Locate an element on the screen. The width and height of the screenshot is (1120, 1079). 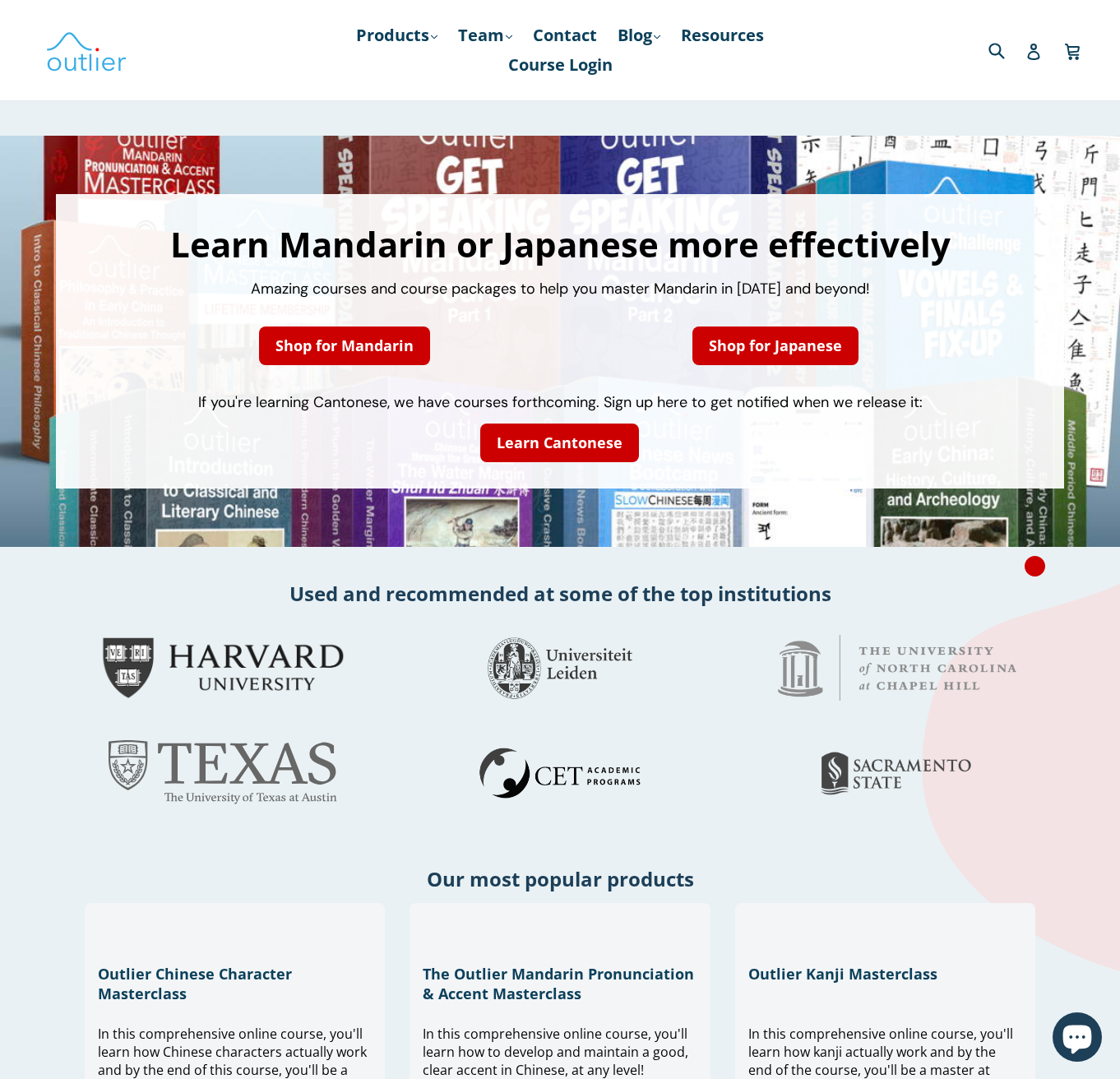
a: Products is located at coordinates (397, 35).